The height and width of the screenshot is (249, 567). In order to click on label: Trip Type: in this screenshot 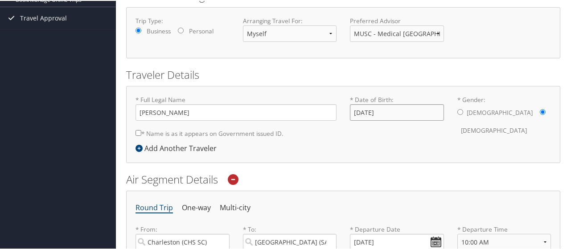, I will do `click(182, 20)`.